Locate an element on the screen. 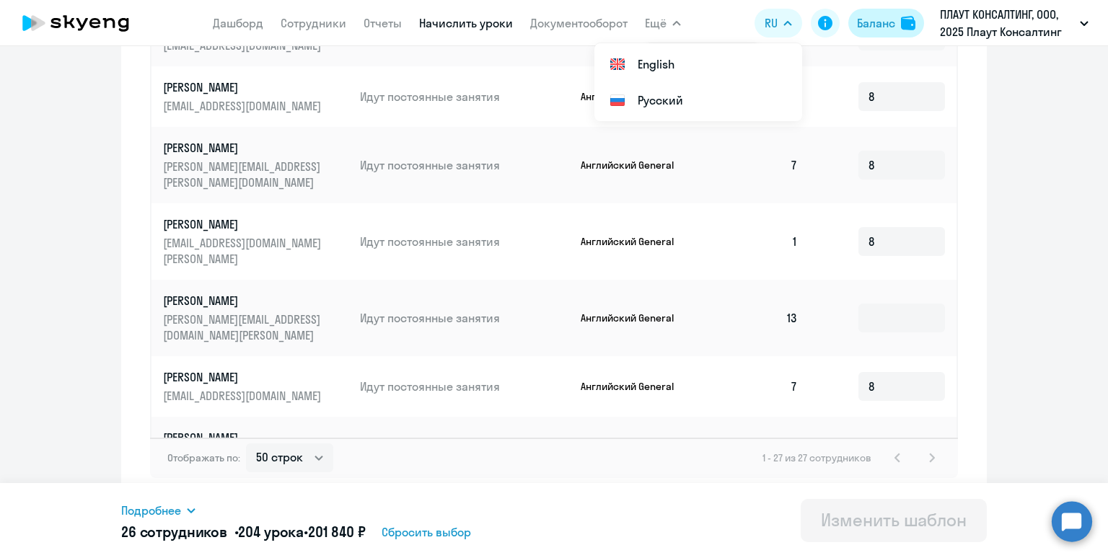  button: Ещё is located at coordinates (663, 23).